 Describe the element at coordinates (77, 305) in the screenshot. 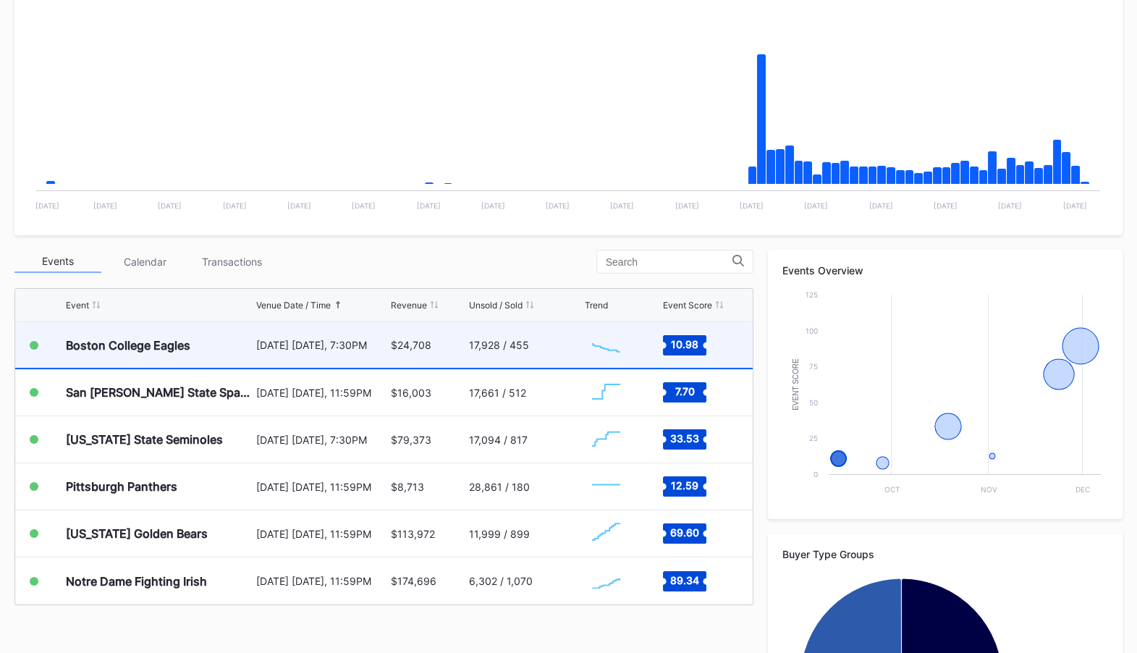

I see `div: Event` at that location.